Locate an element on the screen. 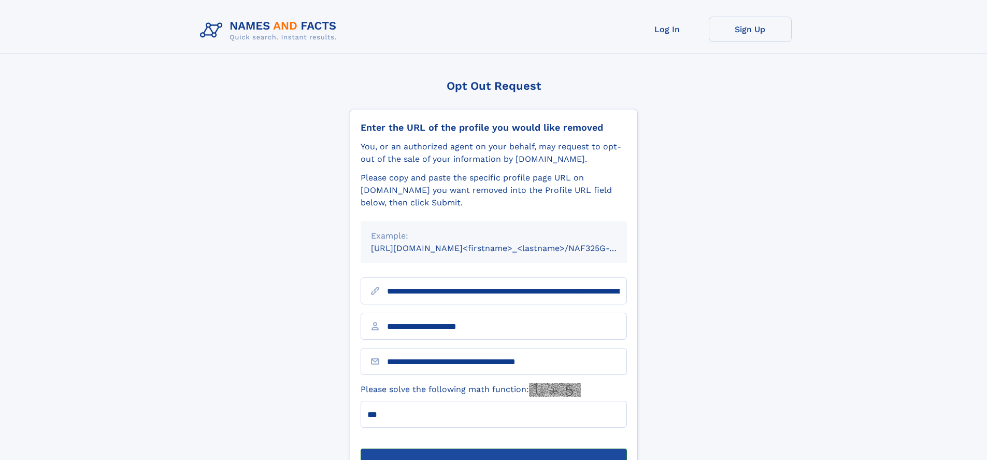 Image resolution: width=987 pixels, height=460 pixels. div: Opt Out Request is located at coordinates (494, 86).